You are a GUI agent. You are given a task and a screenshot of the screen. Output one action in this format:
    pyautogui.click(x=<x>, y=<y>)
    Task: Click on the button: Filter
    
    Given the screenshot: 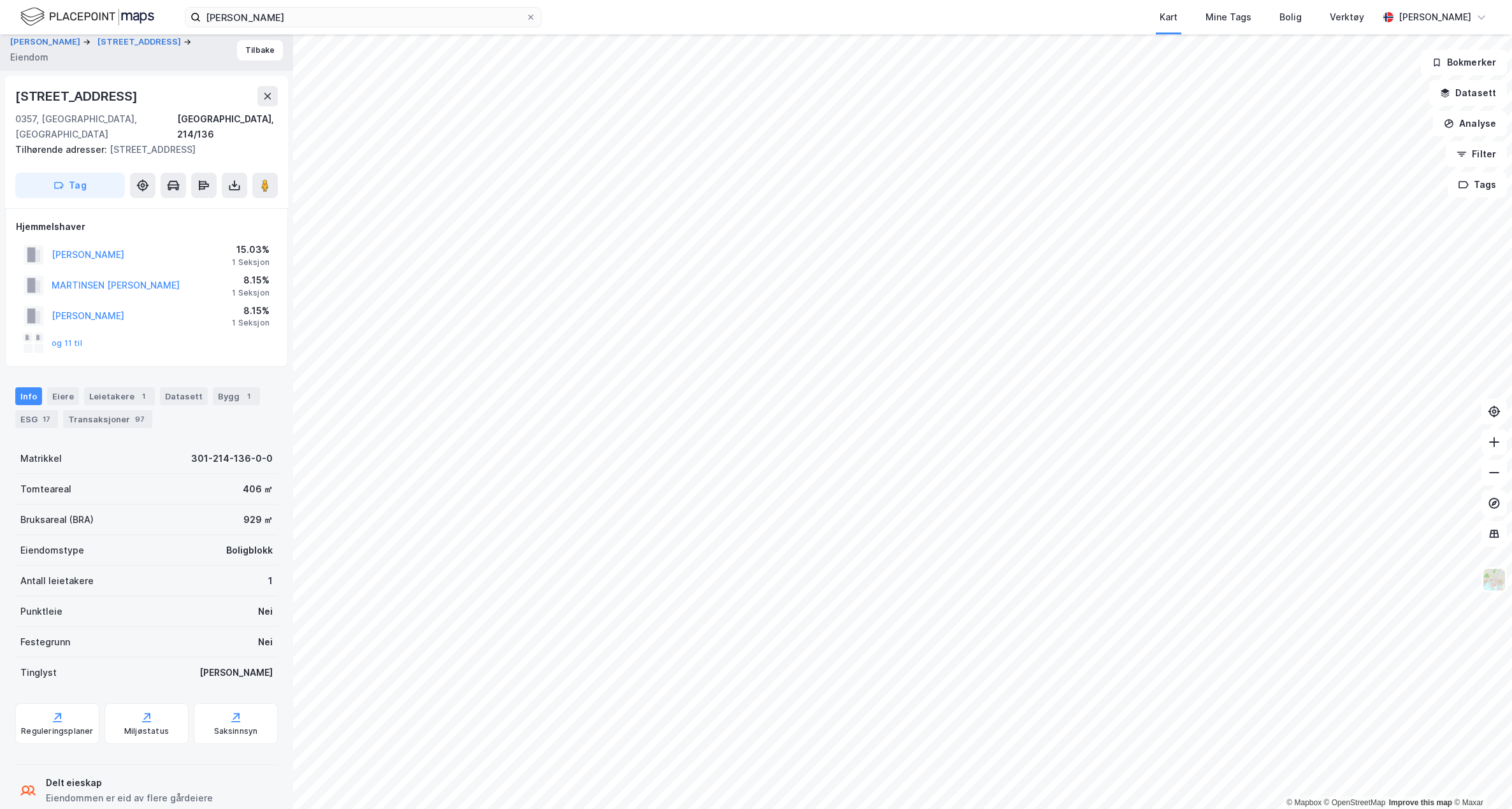 What is the action you would take?
    pyautogui.click(x=1476, y=154)
    